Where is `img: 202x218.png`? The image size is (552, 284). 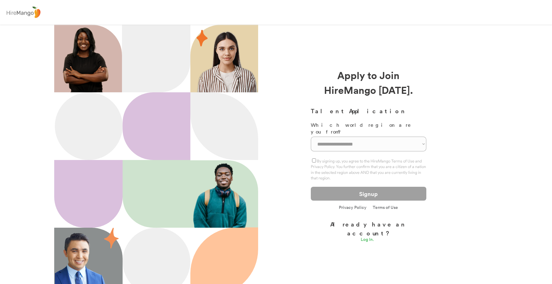 img: 202x218.png is located at coordinates (222, 194).